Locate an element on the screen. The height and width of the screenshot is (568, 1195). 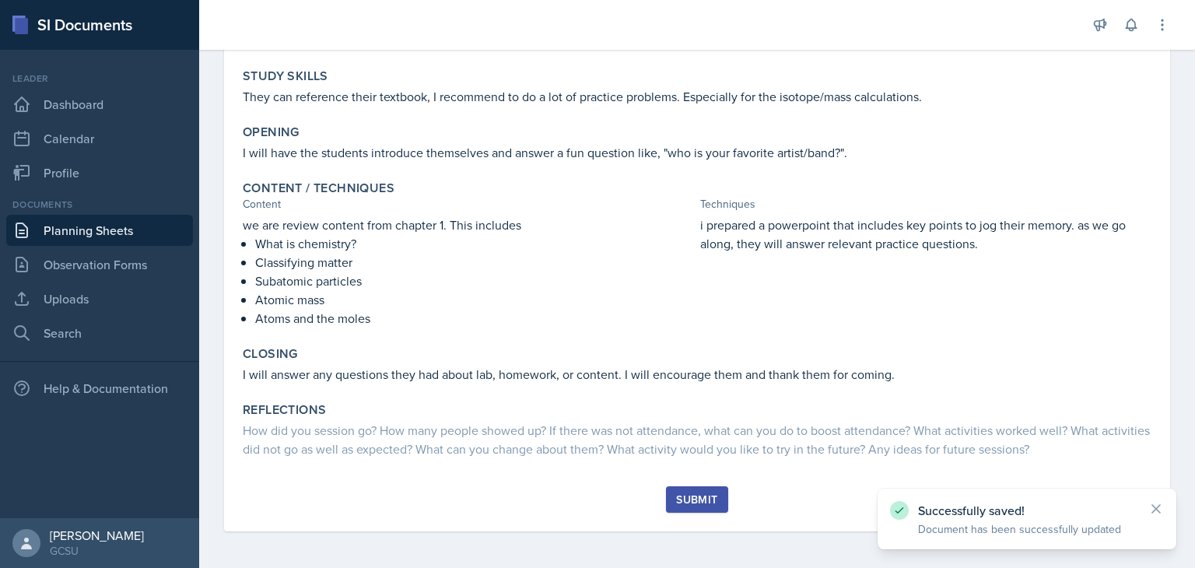
button: Submit is located at coordinates (697, 500).